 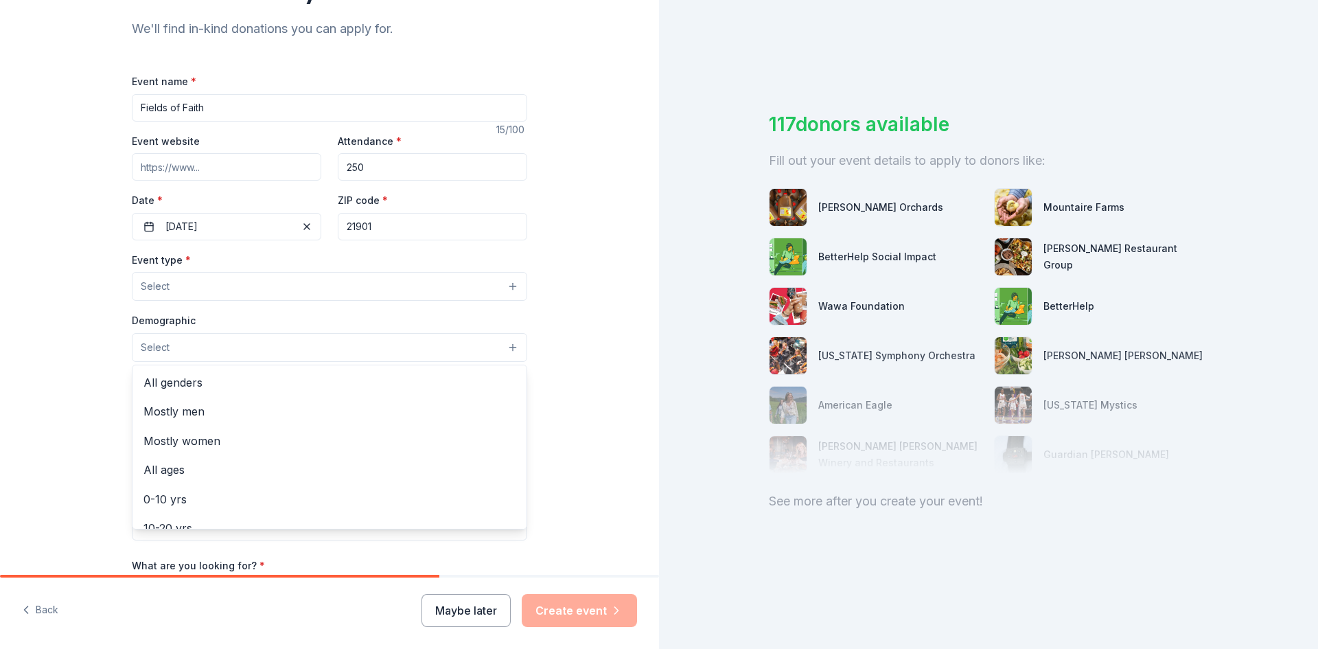 What do you see at coordinates (329, 411) in the screenshot?
I see `span: Mostly men` at bounding box center [329, 411].